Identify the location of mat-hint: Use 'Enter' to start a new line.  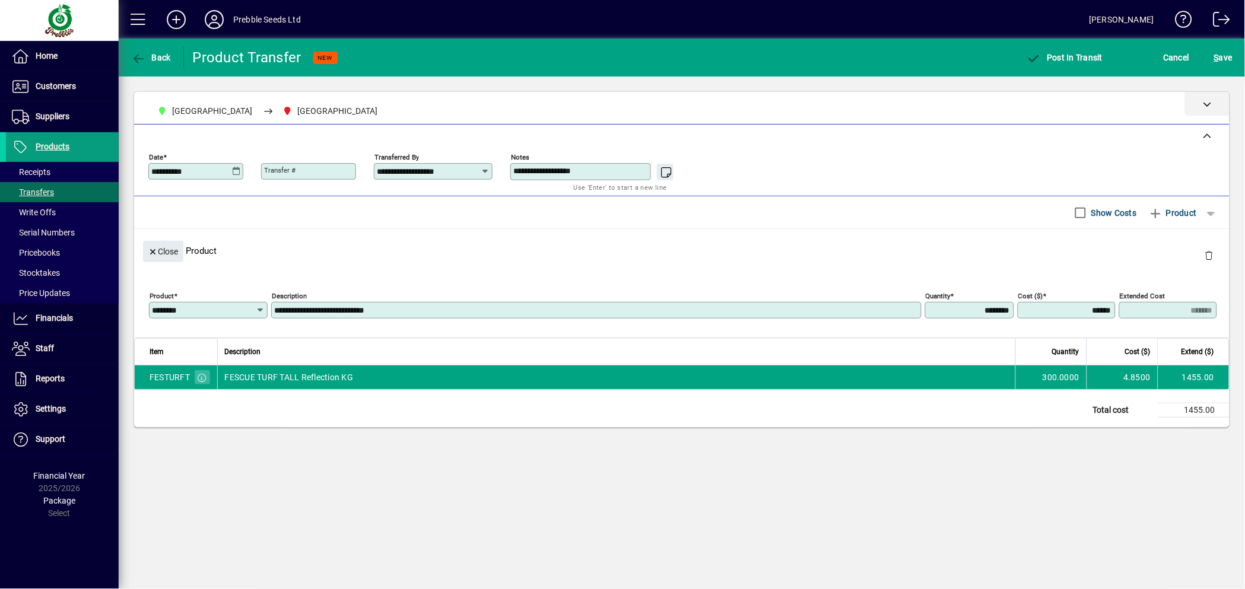
(620, 187).